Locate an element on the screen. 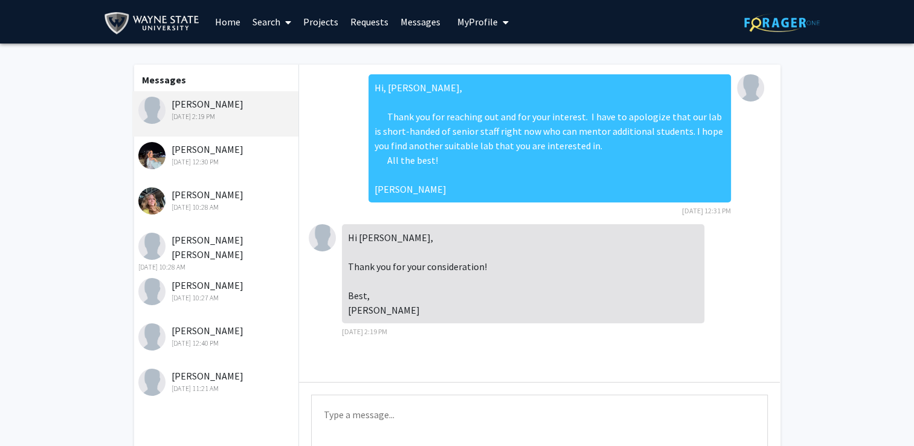 This screenshot has width=914, height=446. a: Messages is located at coordinates (420, 22).